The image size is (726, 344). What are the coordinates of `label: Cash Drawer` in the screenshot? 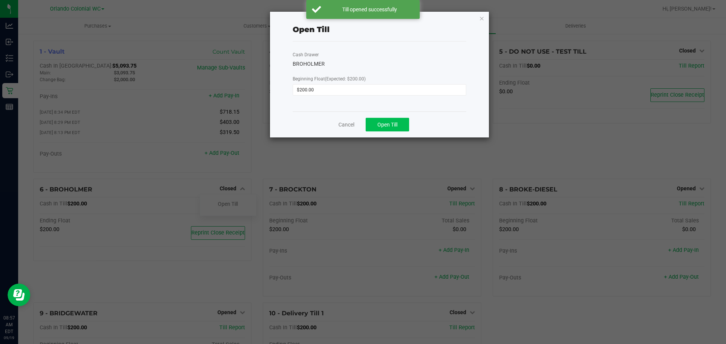 It's located at (306, 55).